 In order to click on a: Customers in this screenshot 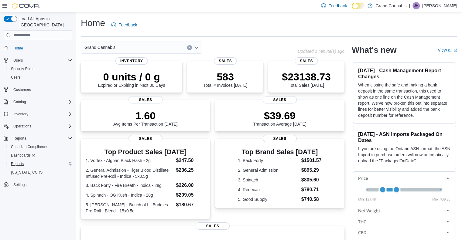, I will do `click(22, 90)`.